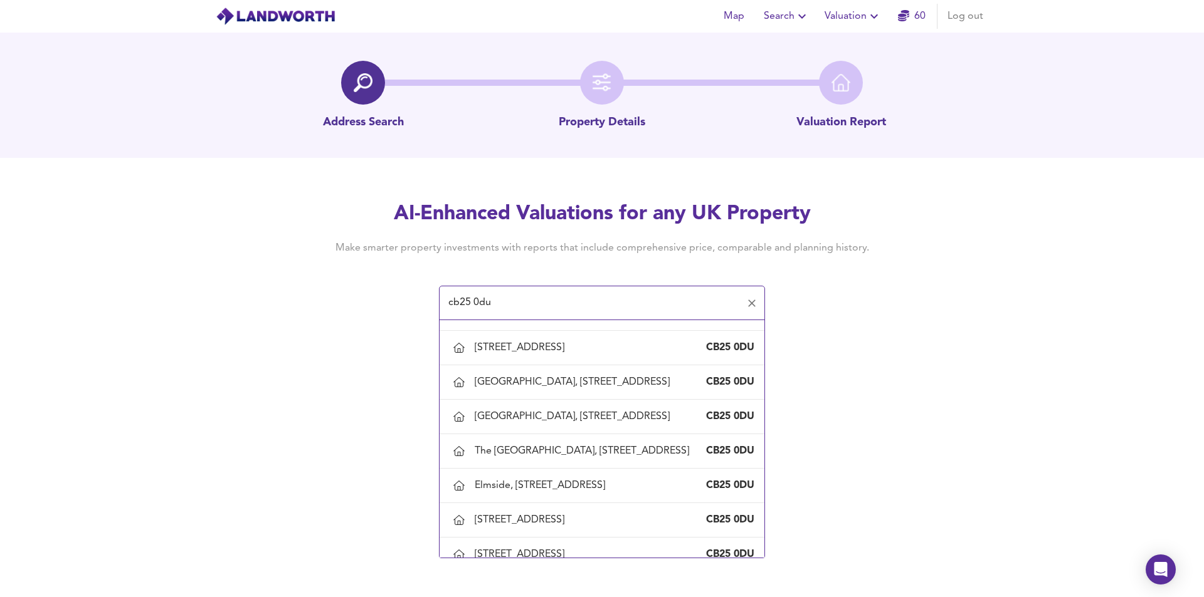 This screenshot has height=597, width=1204. I want to click on input: Enter a postcode to start..., so click(592, 303).